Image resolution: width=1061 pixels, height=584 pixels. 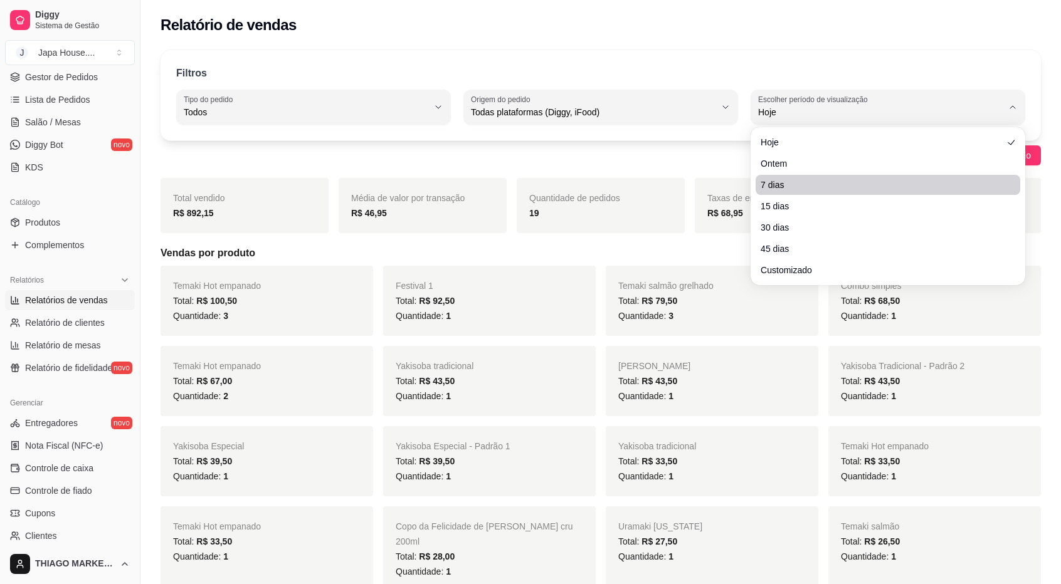 What do you see at coordinates (228, 25) in the screenshot?
I see `h2: Relatório de vendas` at bounding box center [228, 25].